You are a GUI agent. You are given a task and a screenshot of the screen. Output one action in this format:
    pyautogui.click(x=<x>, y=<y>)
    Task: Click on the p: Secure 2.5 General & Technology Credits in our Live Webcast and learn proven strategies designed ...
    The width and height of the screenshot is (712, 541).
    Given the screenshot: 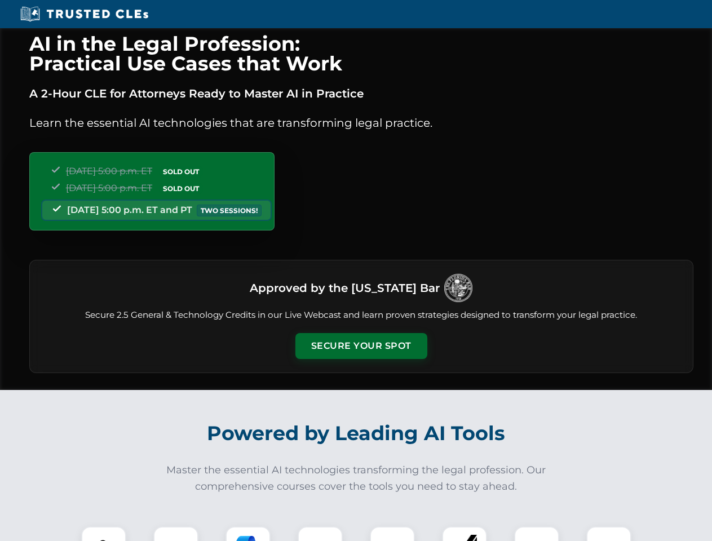 What is the action you would take?
    pyautogui.click(x=361, y=315)
    